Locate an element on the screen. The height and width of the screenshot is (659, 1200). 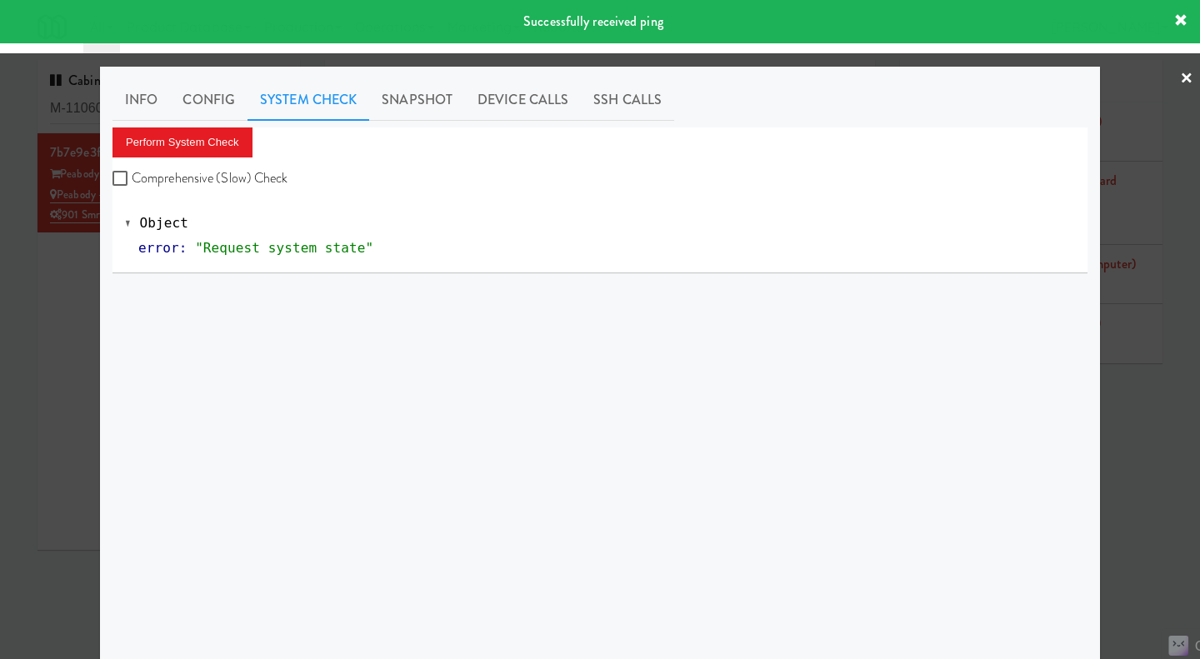
a: Info is located at coordinates (141, 100).